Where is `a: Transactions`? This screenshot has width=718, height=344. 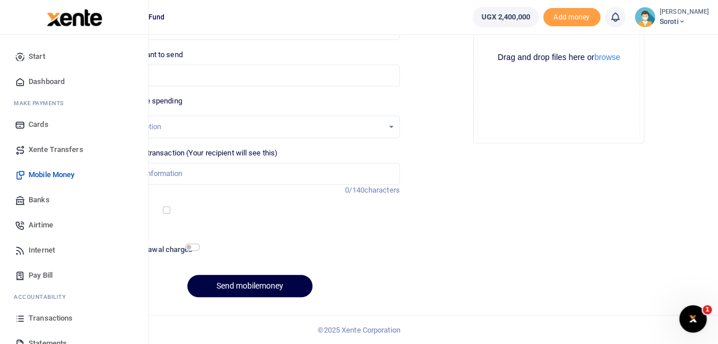
a: Transactions is located at coordinates (74, 318).